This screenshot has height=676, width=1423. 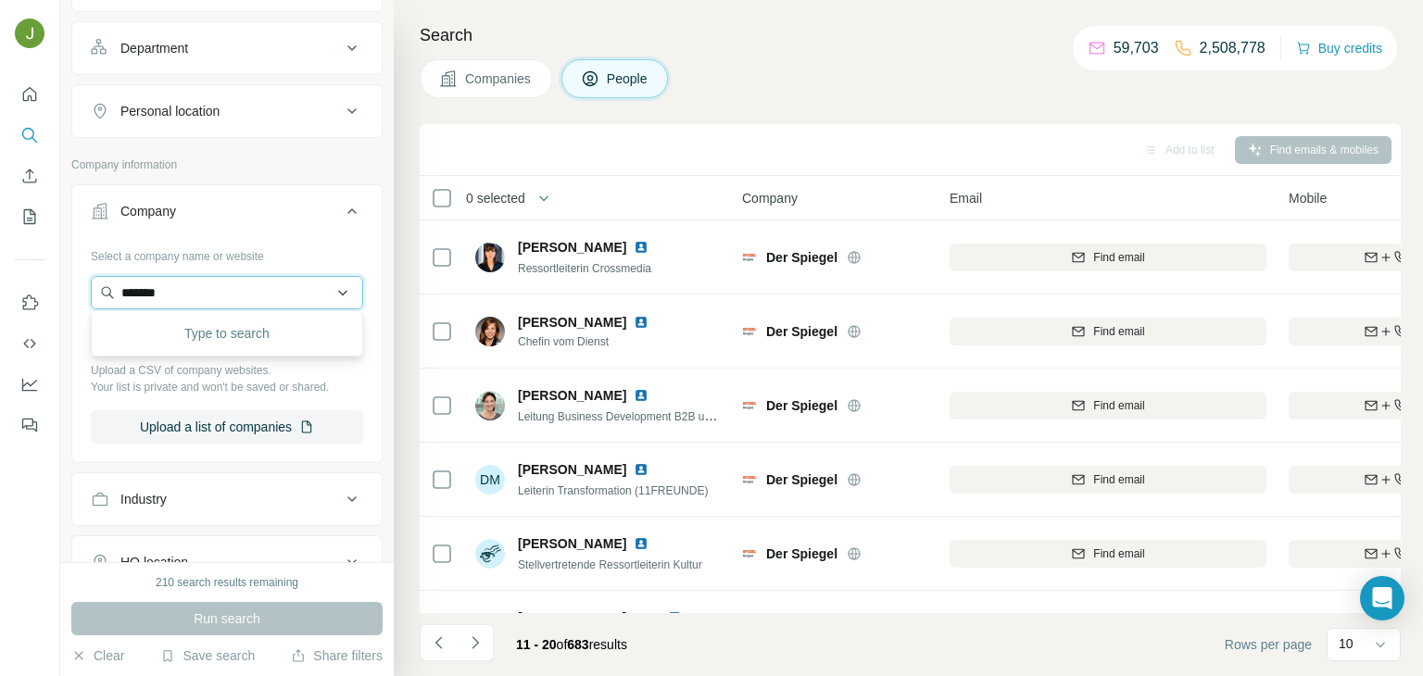 I want to click on span: Ressortleiterin Crossmedia, so click(x=584, y=269).